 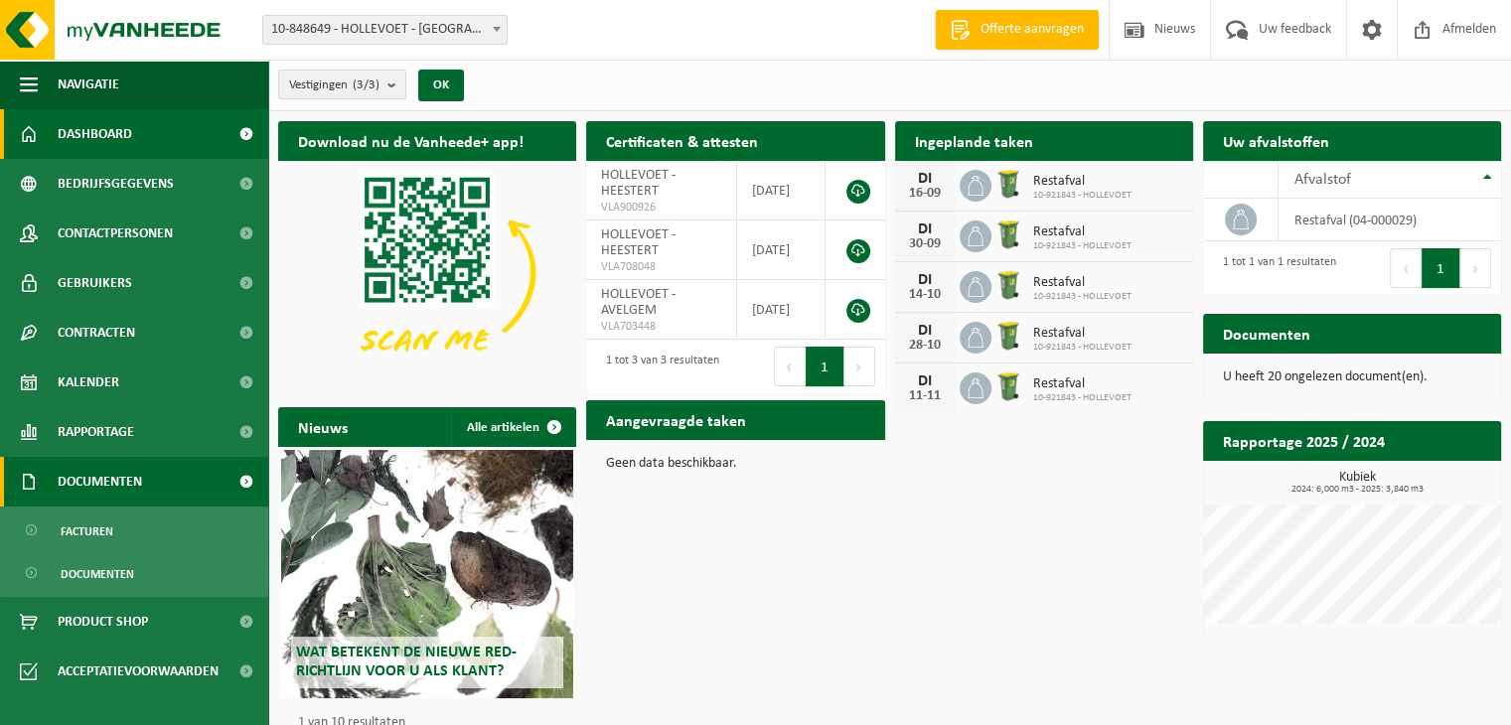 I want to click on button: OK, so click(x=441, y=85).